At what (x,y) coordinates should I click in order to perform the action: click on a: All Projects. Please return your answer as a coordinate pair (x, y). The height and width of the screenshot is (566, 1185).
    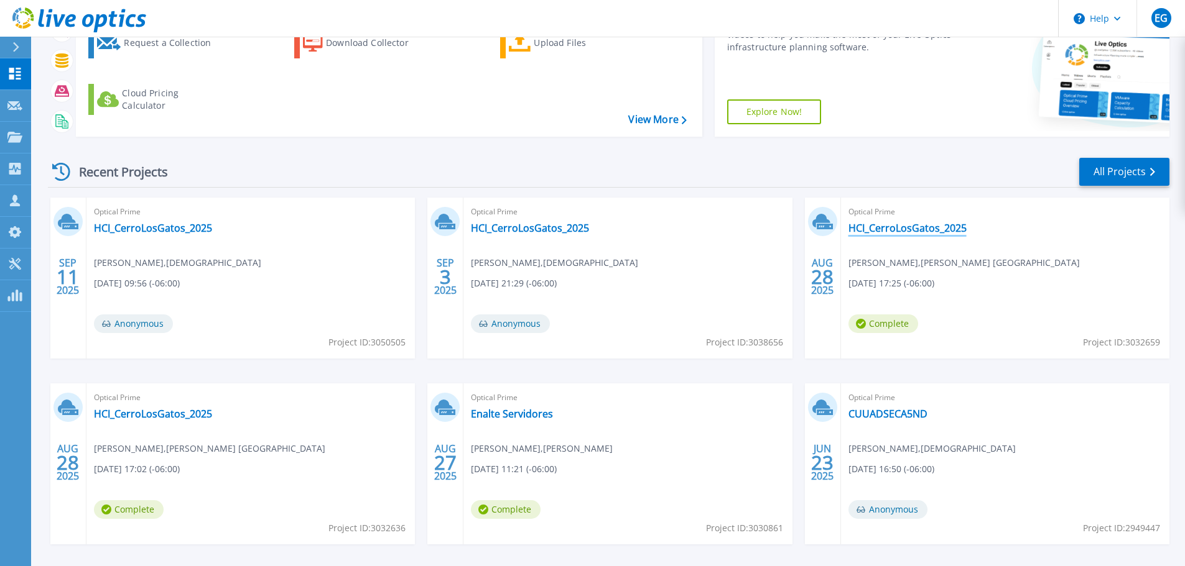
    Looking at the image, I should click on (1124, 172).